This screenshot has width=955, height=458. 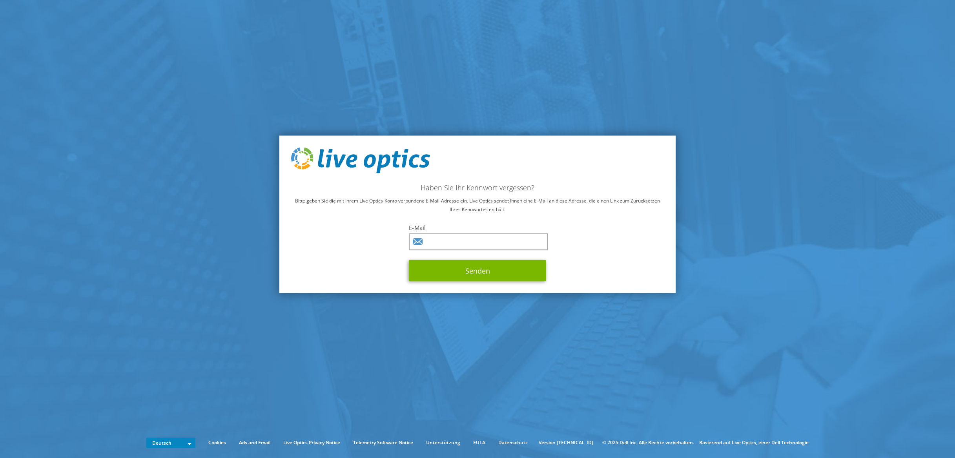 I want to click on li: Basierend auf Live Optics, einer Dell Technologie, so click(x=753, y=442).